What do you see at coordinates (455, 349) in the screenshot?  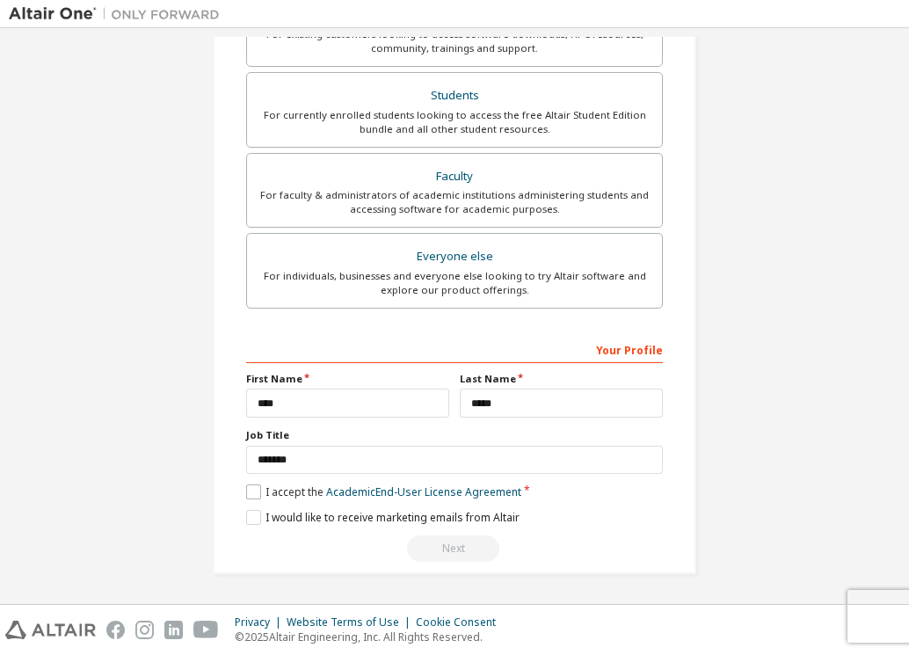 I see `div: Your Profile` at bounding box center [455, 349].